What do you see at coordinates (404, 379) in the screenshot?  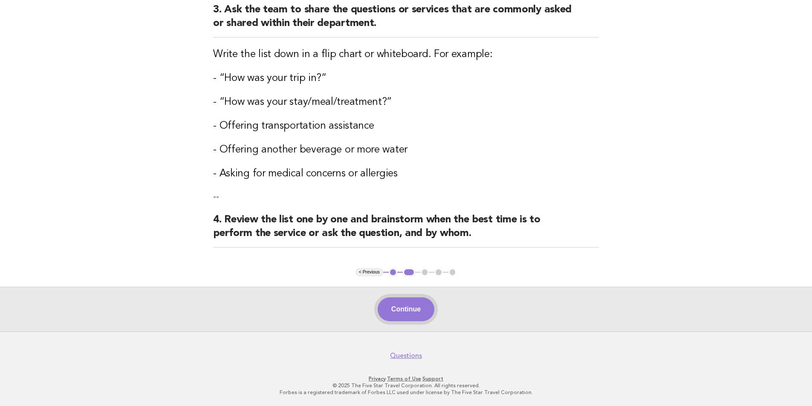 I see `a: Terms of Use` at bounding box center [404, 379].